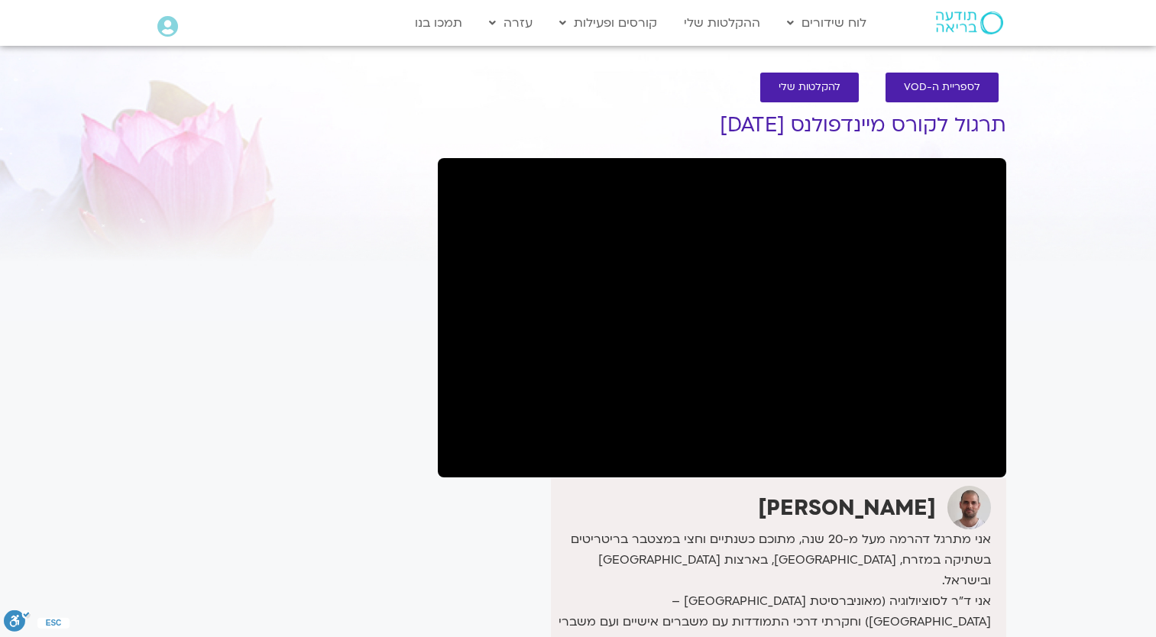 The image size is (1156, 637). Describe the element at coordinates (942, 87) in the screenshot. I see `a: לספריית ה-VOD` at that location.